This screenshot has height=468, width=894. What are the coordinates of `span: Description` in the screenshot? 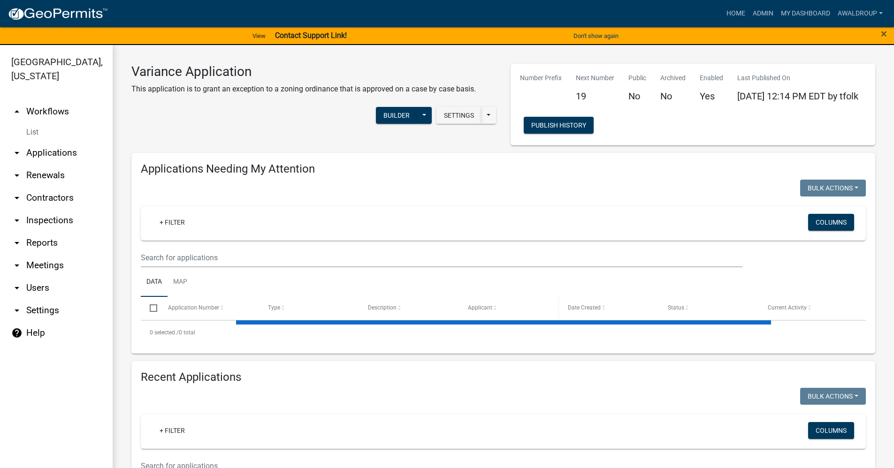 It's located at (382, 308).